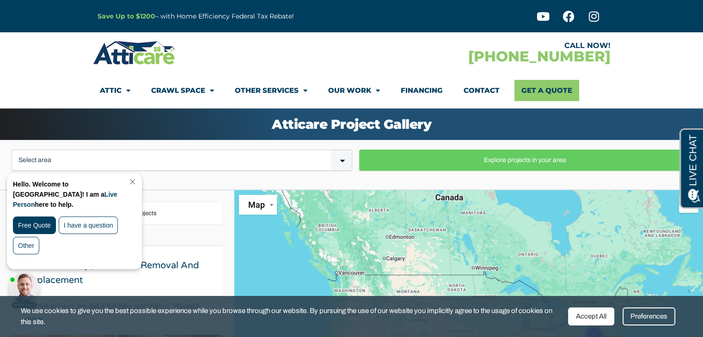 This screenshot has height=337, width=703. I want to click on div: I have a question, so click(84, 55).